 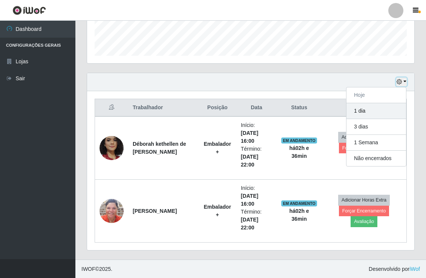 I want to click on th: Status, so click(x=299, y=108).